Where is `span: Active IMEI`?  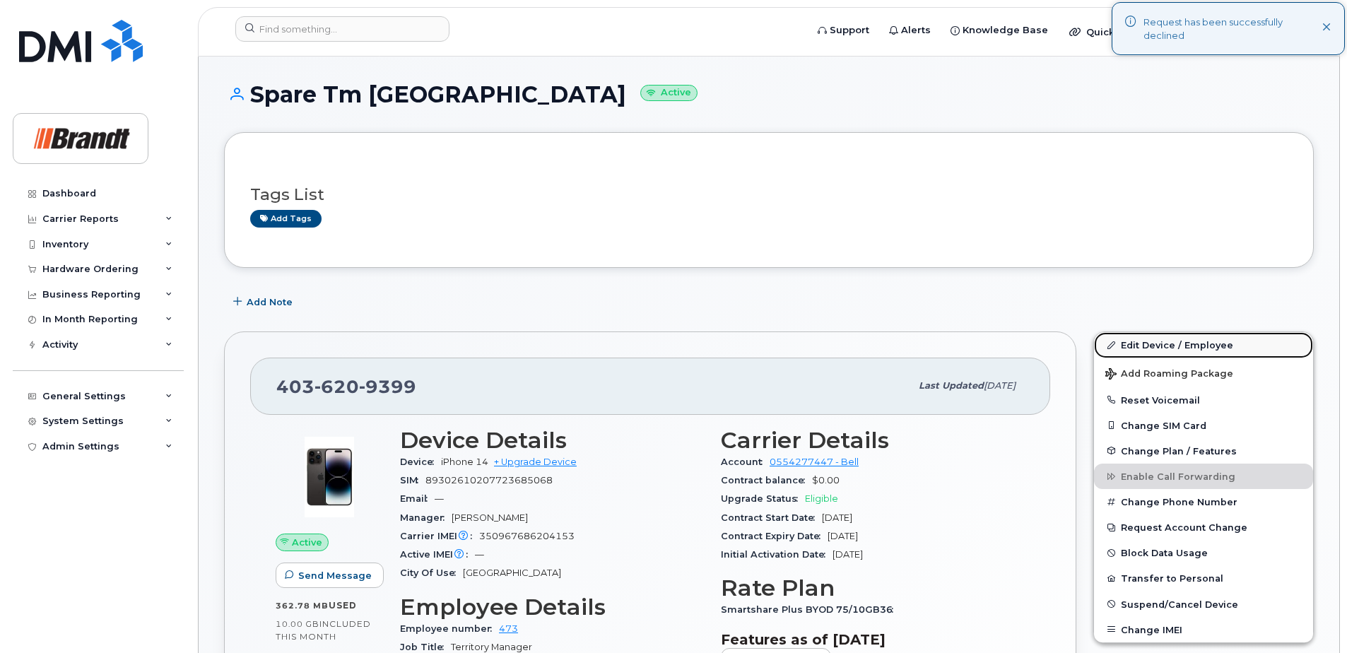 span: Active IMEI is located at coordinates (437, 554).